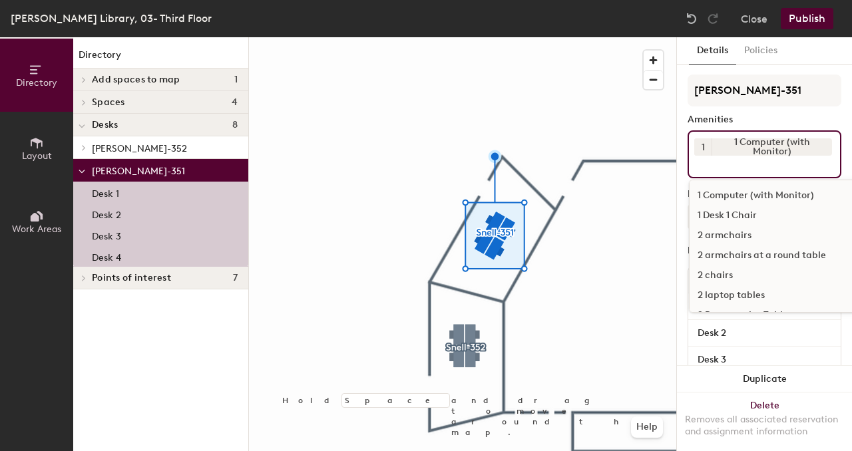 The image size is (852, 451). Describe the element at coordinates (647, 427) in the screenshot. I see `button: Help` at that location.